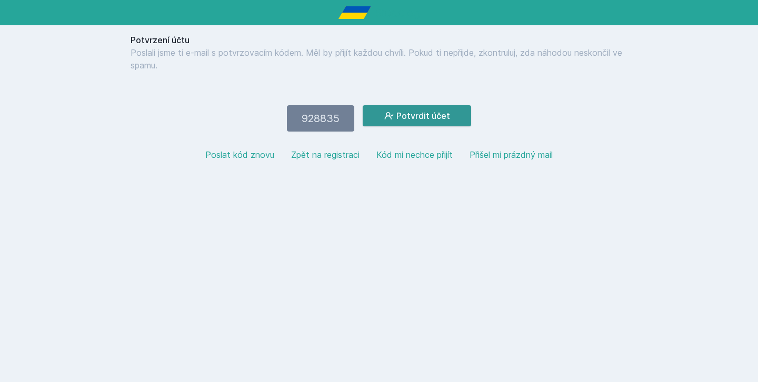 This screenshot has width=758, height=382. What do you see at coordinates (379, 59) in the screenshot?
I see `p: Poslali jsme ti e-mail s potvrzovacím kódem. Měl by přijít každou chvíli. Pokud ti nepřijde, zkon...` at bounding box center [379, 59].